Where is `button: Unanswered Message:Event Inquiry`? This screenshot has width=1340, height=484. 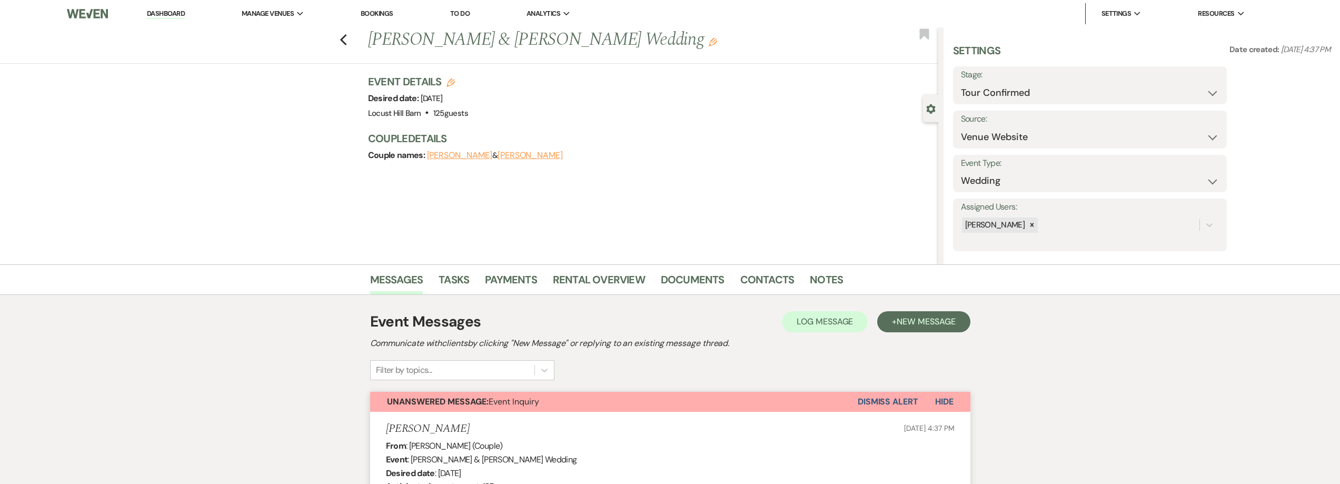 button: Unanswered Message:Event Inquiry is located at coordinates (614, 402).